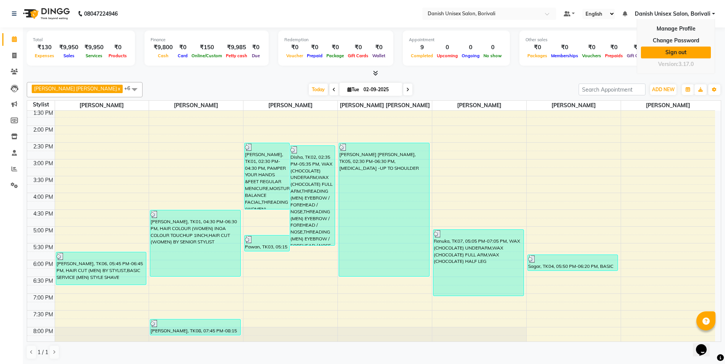 This screenshot has width=725, height=364. Describe the element at coordinates (537, 56) in the screenshot. I see `span: Packages` at that location.